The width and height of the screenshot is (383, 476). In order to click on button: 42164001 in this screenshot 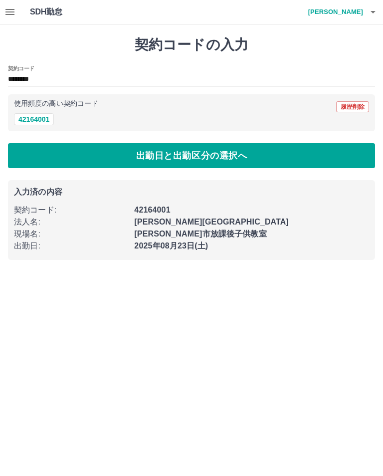, I will do `click(34, 119)`.